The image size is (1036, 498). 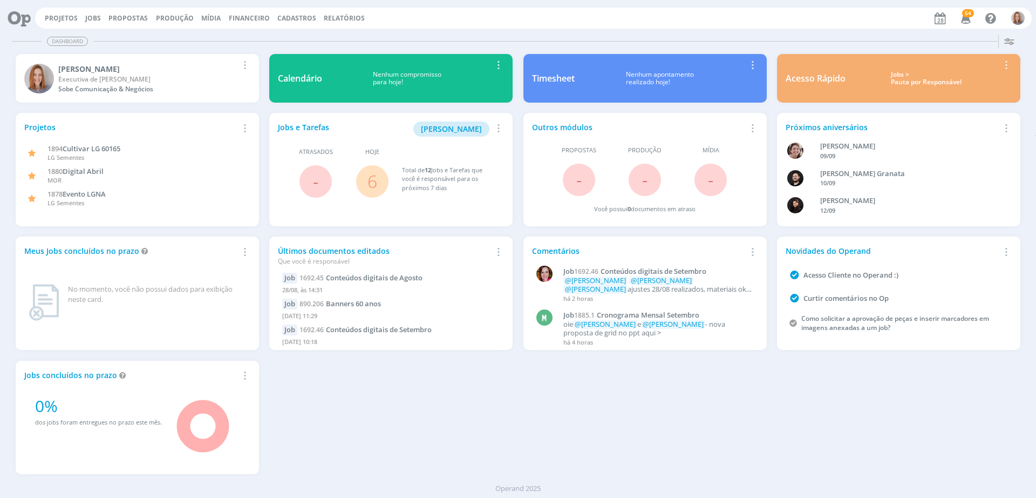 I want to click on div: dos jobs foram entregues no prazo este mês., so click(x=98, y=422).